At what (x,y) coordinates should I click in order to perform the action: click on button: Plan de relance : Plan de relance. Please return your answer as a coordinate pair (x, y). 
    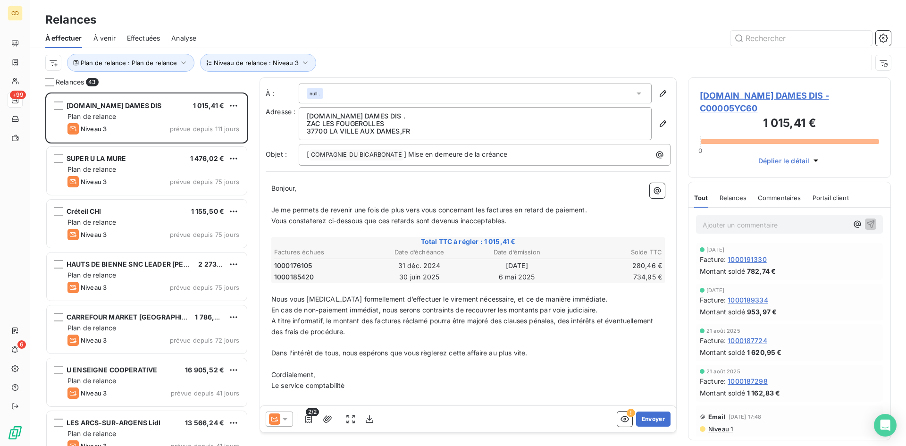
    Looking at the image, I should click on (131, 63).